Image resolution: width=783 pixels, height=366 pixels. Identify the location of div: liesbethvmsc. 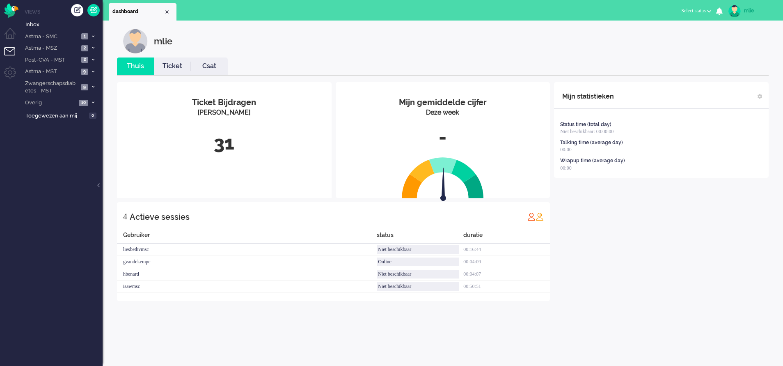
(247, 249).